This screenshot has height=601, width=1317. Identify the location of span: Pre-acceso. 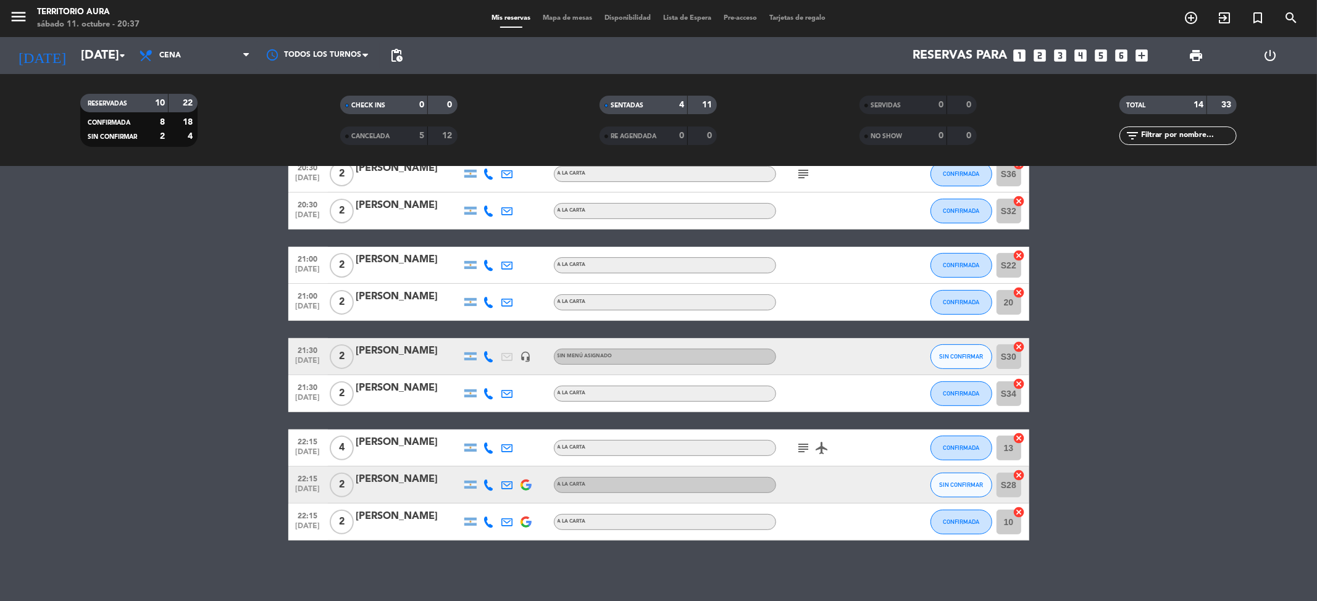
(740, 18).